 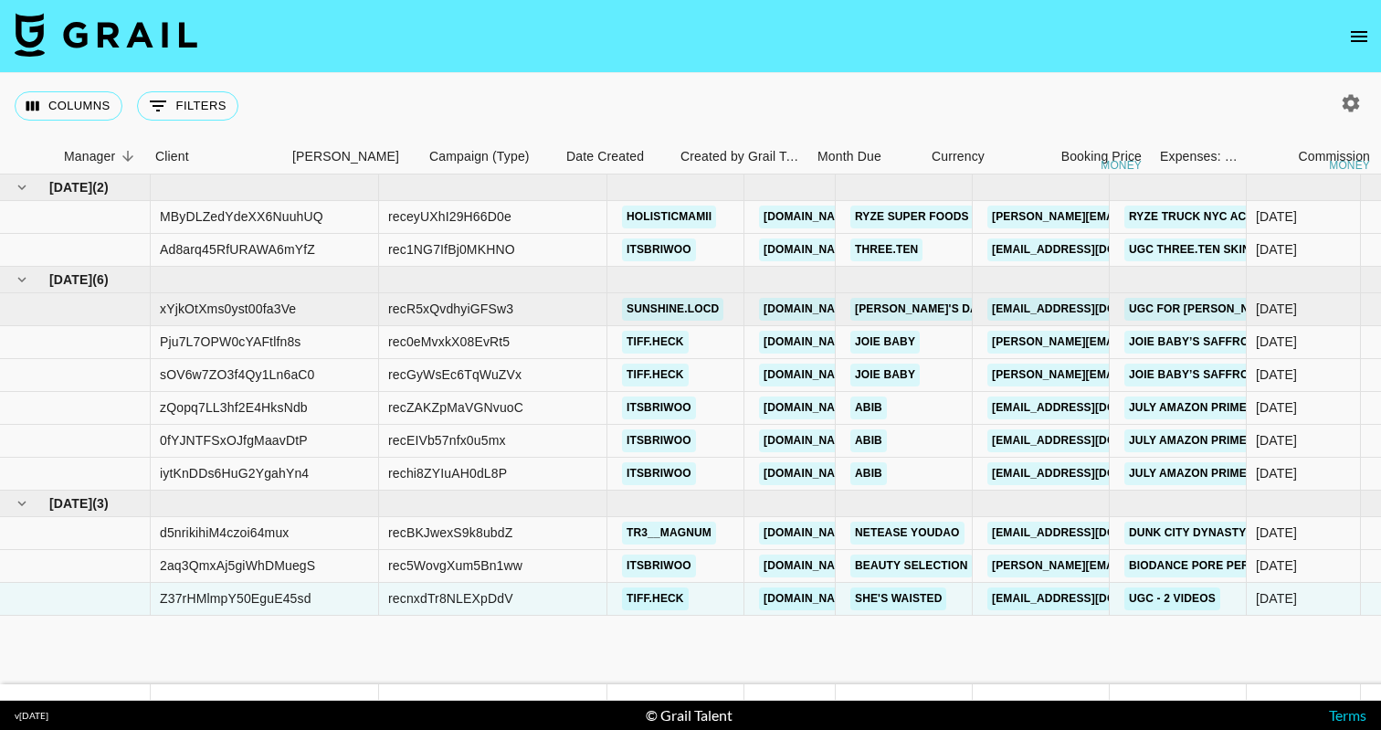 What do you see at coordinates (740, 156) in the screenshot?
I see `div: Created by Grail Team` at bounding box center [740, 156].